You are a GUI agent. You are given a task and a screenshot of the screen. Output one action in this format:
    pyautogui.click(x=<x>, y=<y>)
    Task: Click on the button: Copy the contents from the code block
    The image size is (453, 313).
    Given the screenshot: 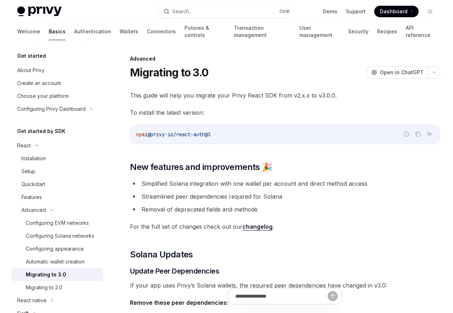 What is the action you would take?
    pyautogui.click(x=418, y=134)
    